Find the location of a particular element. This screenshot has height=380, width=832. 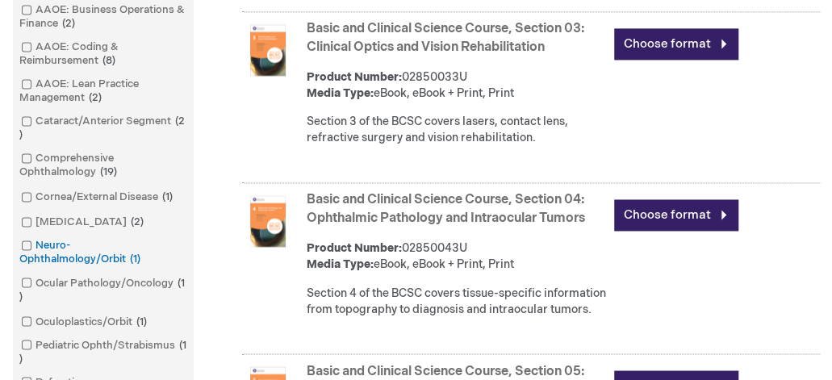

div: 02850033U eBook, eBook + Print, Print is located at coordinates (456, 86).